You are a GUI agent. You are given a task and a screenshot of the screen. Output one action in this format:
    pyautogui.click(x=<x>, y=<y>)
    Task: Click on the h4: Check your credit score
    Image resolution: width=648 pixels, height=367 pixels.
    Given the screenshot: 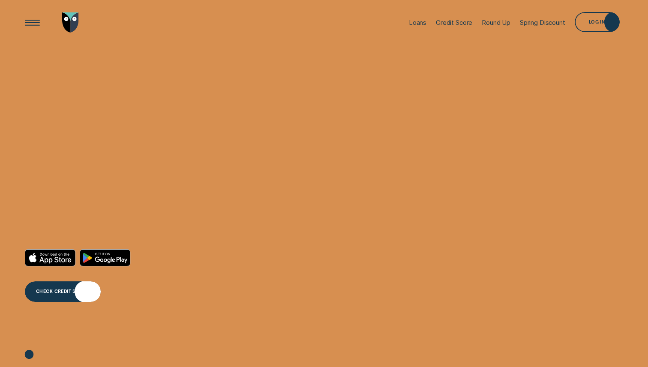 What is the action you would take?
    pyautogui.click(x=119, y=151)
    